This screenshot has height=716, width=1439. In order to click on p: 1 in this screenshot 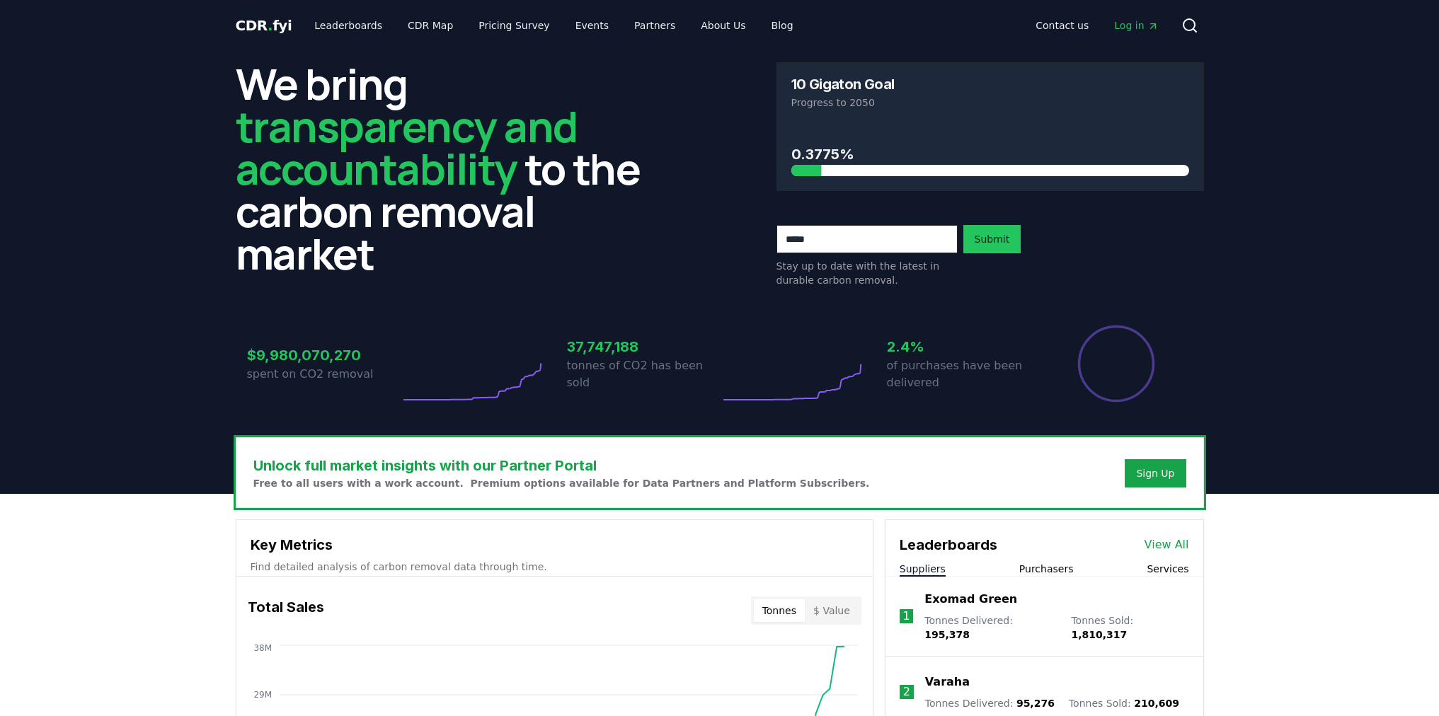, I will do `click(906, 616)`.